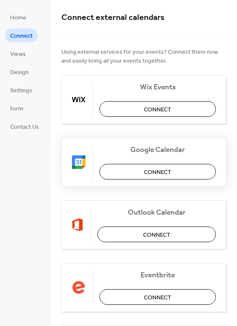 The height and width of the screenshot is (326, 237). I want to click on span: Google Calendar, so click(158, 150).